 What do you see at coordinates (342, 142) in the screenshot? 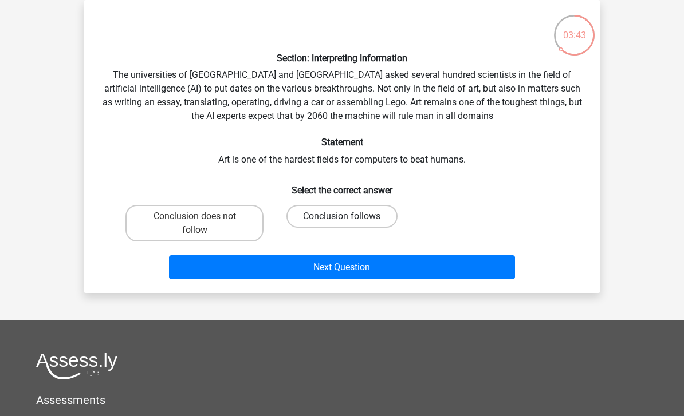
I see `h6: Statement` at bounding box center [342, 142].